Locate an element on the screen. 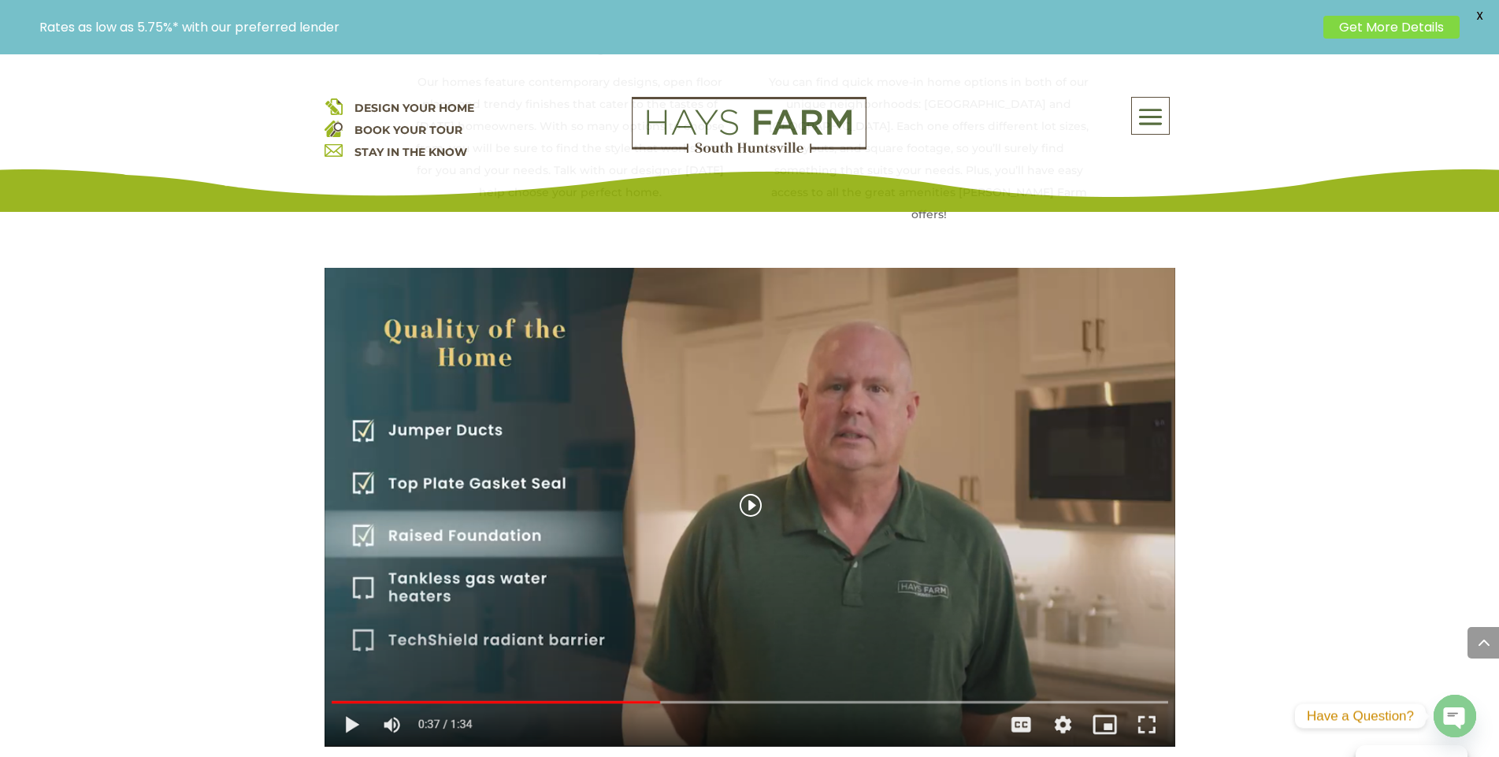 The image size is (1499, 757). a: DESIGN YOUR HOME is located at coordinates (414, 108).